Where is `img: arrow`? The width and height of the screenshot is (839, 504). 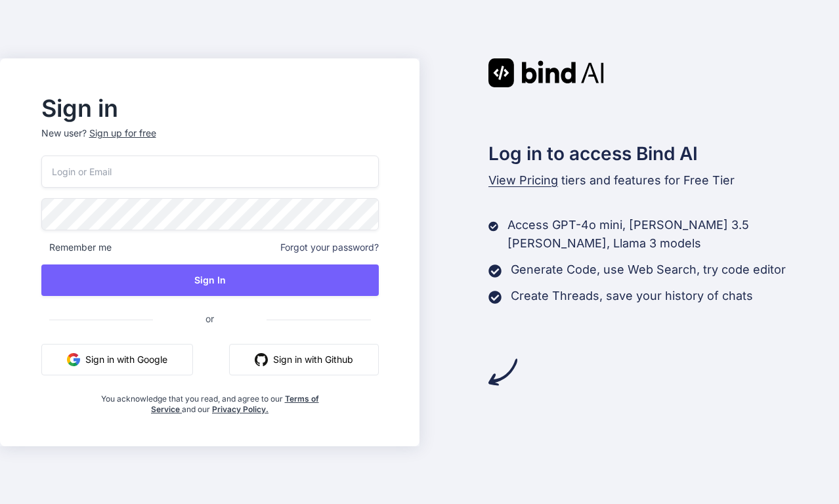 img: arrow is located at coordinates (503, 372).